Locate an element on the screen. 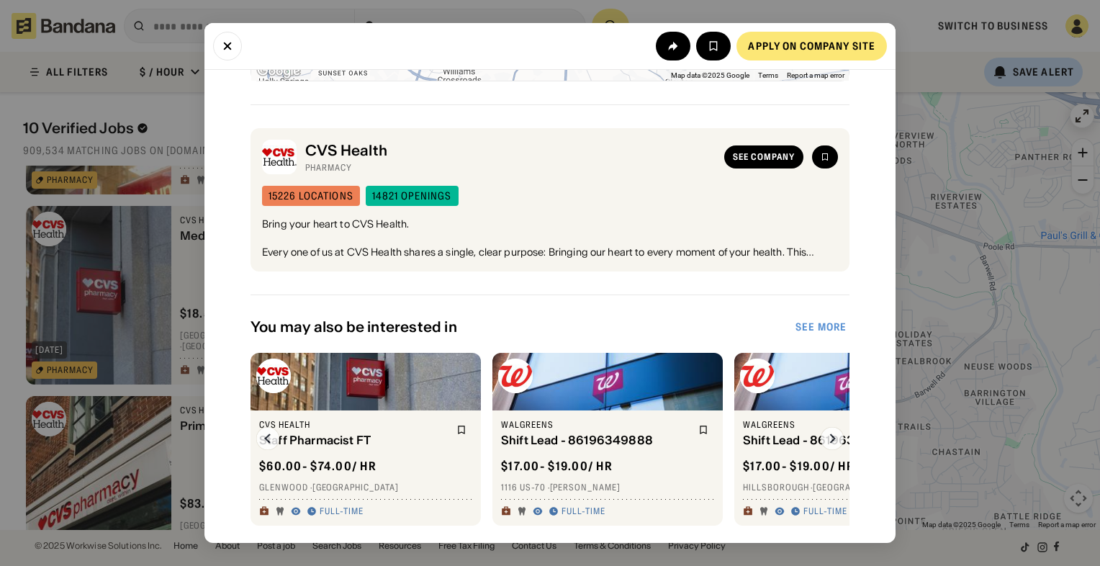 The width and height of the screenshot is (1100, 566). div: See company is located at coordinates (764, 157).